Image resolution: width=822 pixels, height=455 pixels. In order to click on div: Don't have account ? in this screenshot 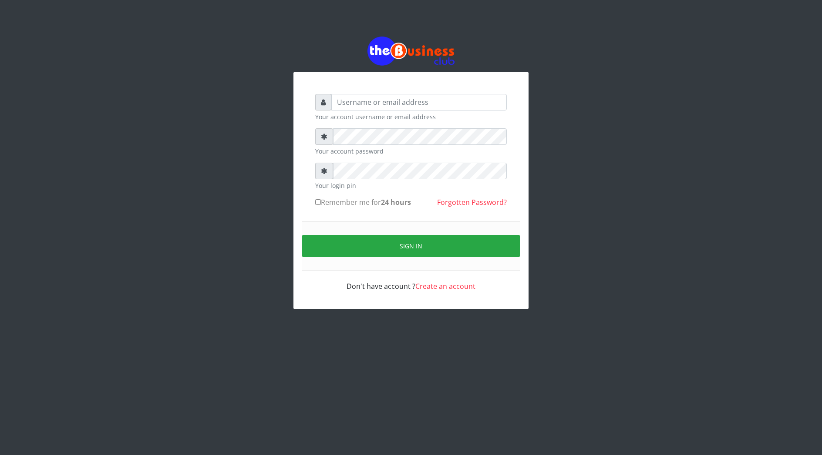, I will do `click(411, 281)`.